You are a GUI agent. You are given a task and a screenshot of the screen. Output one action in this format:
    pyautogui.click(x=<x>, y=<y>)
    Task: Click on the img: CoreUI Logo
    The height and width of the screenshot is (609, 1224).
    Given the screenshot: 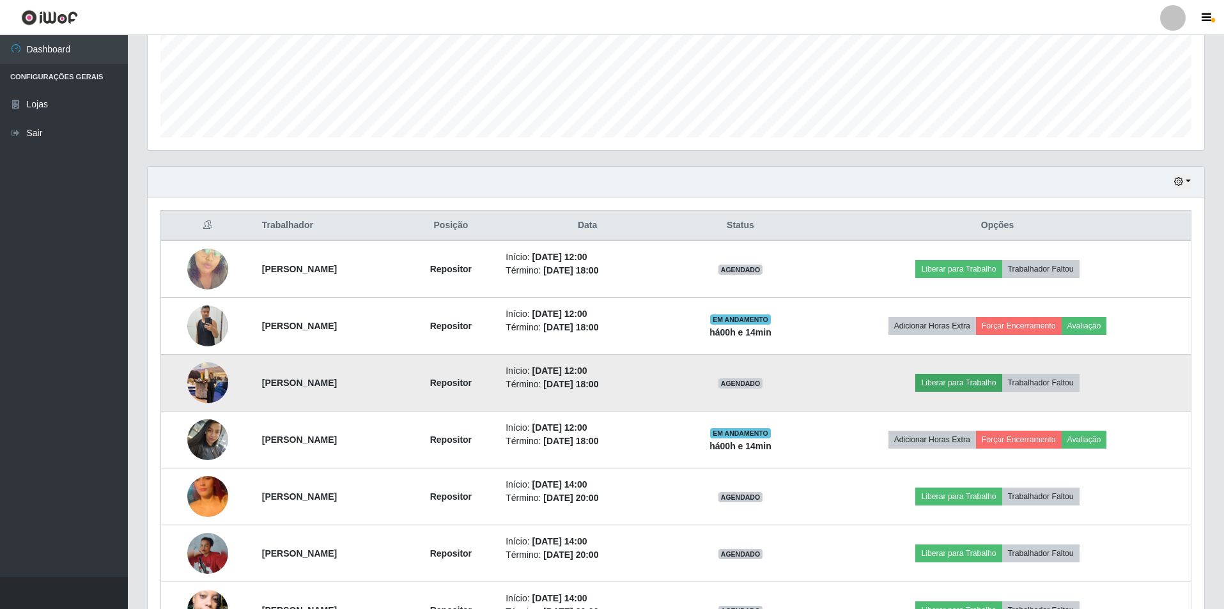 What is the action you would take?
    pyautogui.click(x=49, y=17)
    